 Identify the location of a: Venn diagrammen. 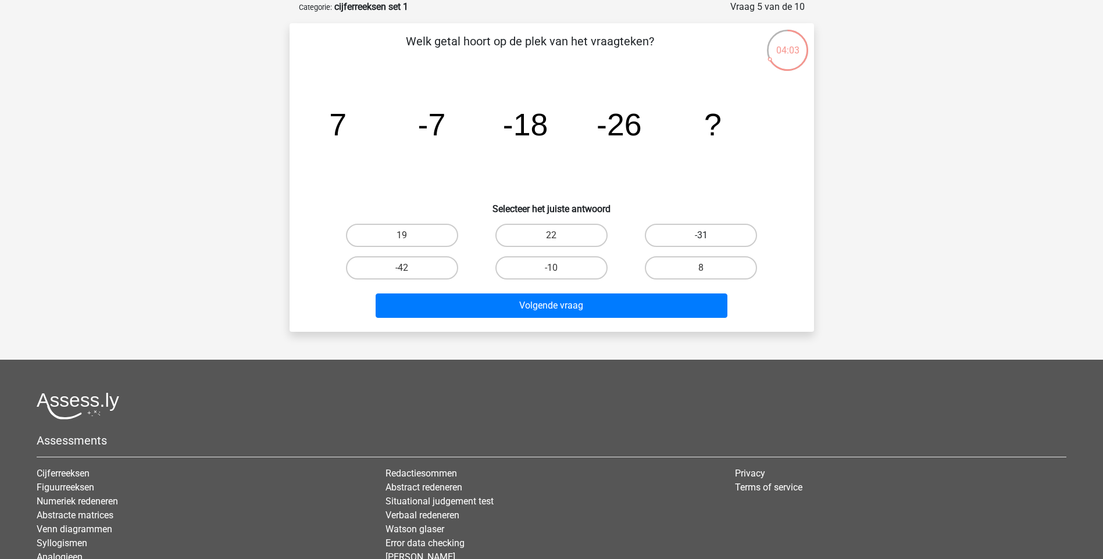
(74, 529).